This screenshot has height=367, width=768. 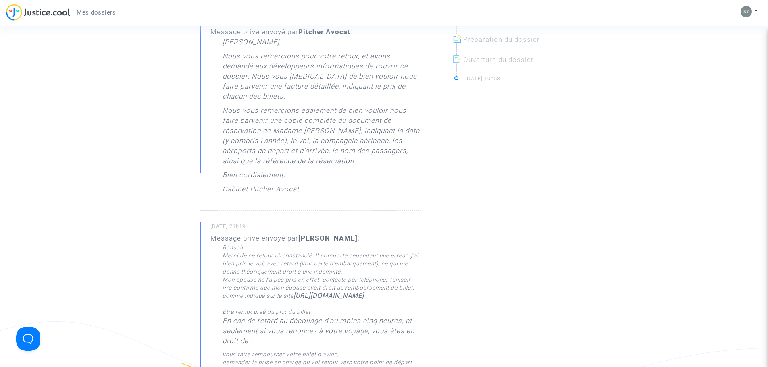 What do you see at coordinates (746, 12) in the screenshot?
I see `img: 9b87aeff11aa88bedf444db7ddeacc22` at bounding box center [746, 12].